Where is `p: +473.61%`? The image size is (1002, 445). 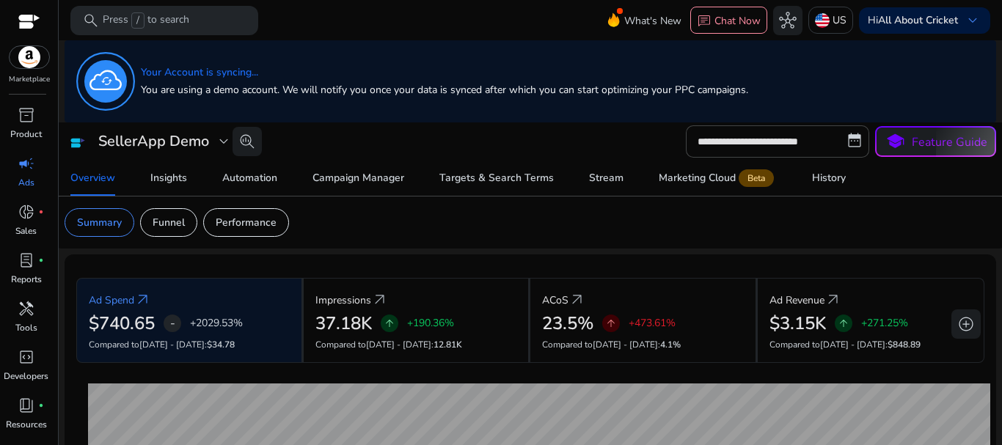 p: +473.61% is located at coordinates (652, 323).